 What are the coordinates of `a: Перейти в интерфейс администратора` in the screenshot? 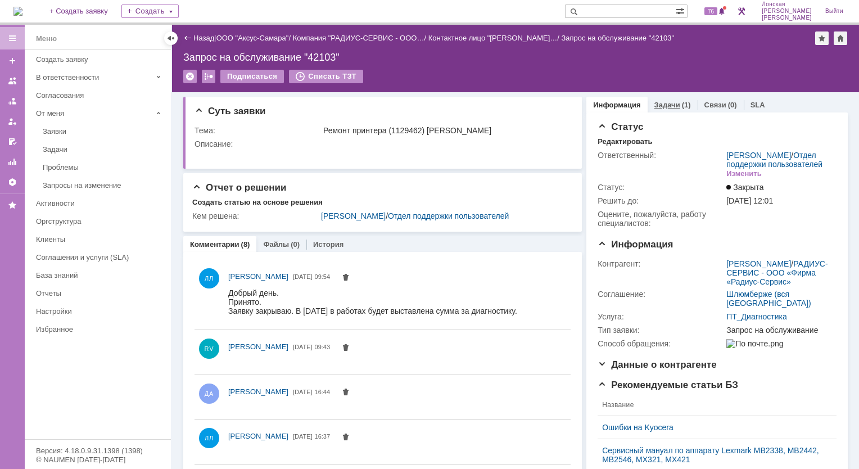 It's located at (741, 11).